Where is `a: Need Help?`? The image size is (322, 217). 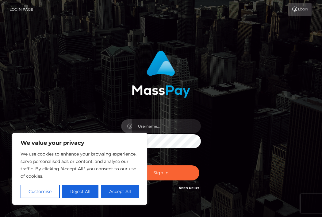 a: Need Help? is located at coordinates (189, 188).